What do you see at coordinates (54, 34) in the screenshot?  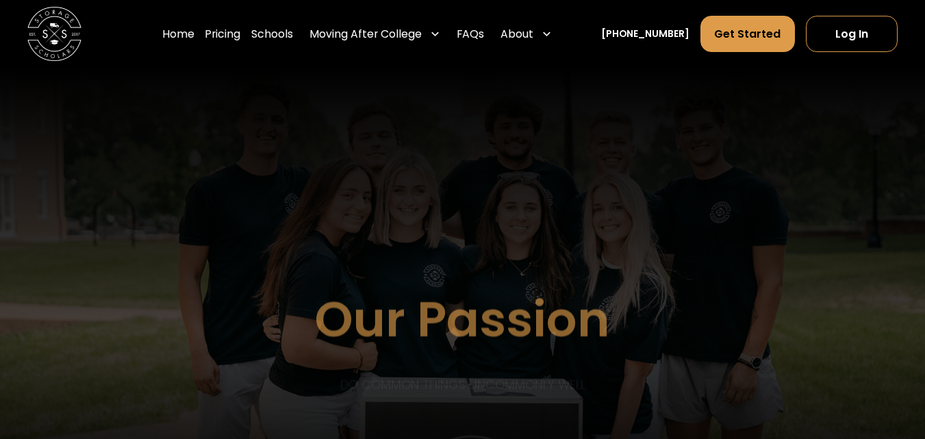 I see `a: home` at bounding box center [54, 34].